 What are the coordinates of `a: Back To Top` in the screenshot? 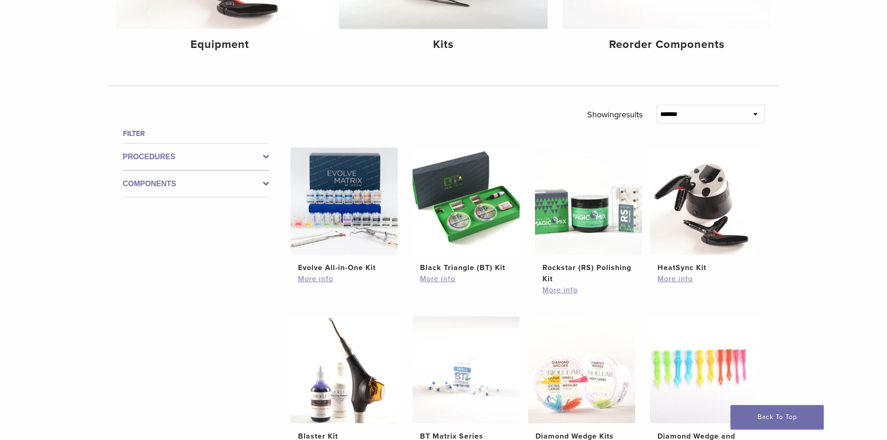 It's located at (778, 417).